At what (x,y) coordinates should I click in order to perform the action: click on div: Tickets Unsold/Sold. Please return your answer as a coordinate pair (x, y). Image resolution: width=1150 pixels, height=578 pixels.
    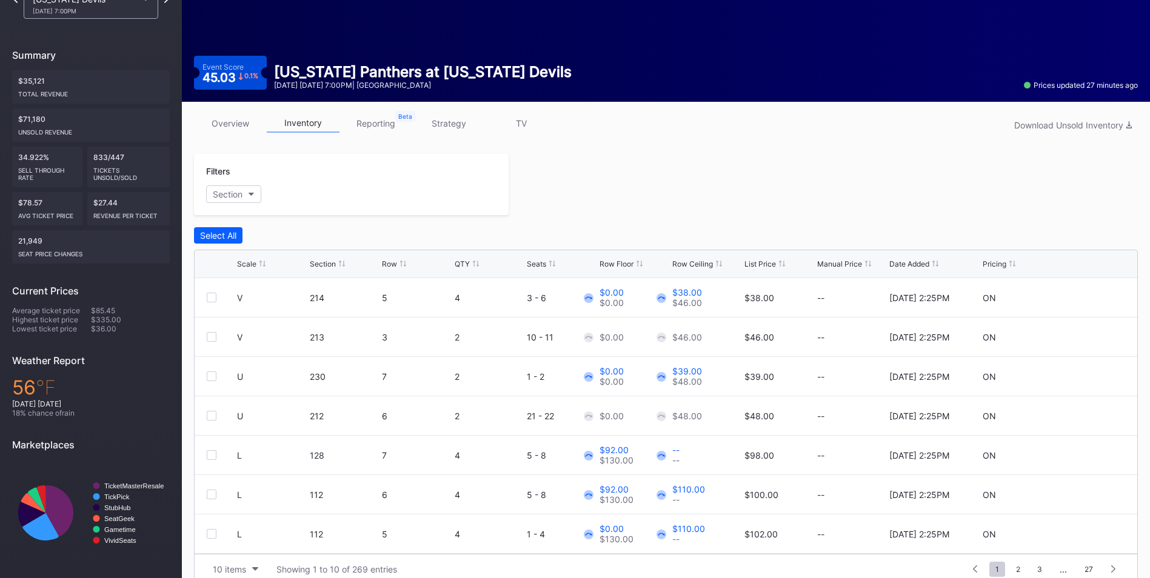
    Looking at the image, I should click on (129, 172).